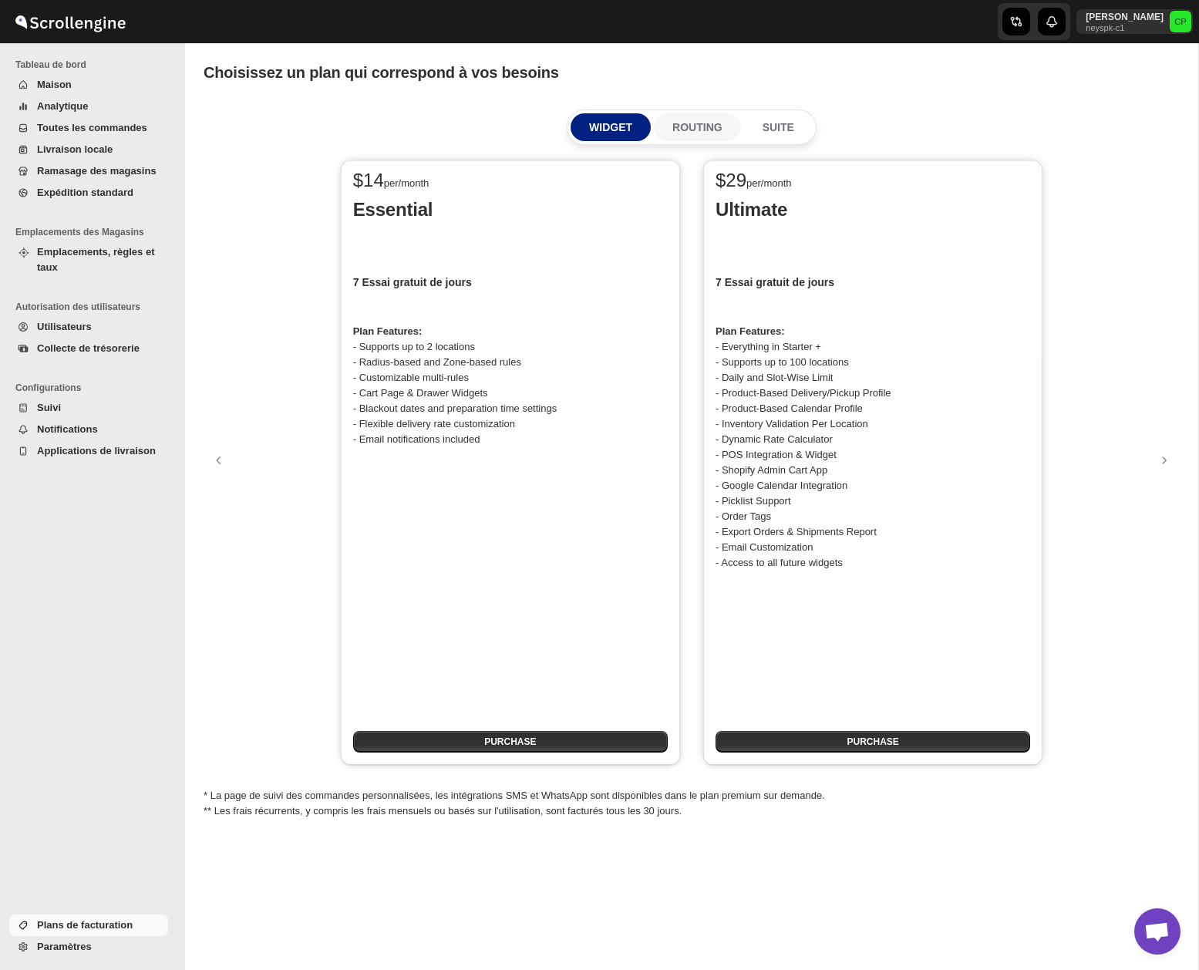 Image resolution: width=1199 pixels, height=970 pixels. Describe the element at coordinates (89, 451) in the screenshot. I see `button: Applications de livraison` at that location.